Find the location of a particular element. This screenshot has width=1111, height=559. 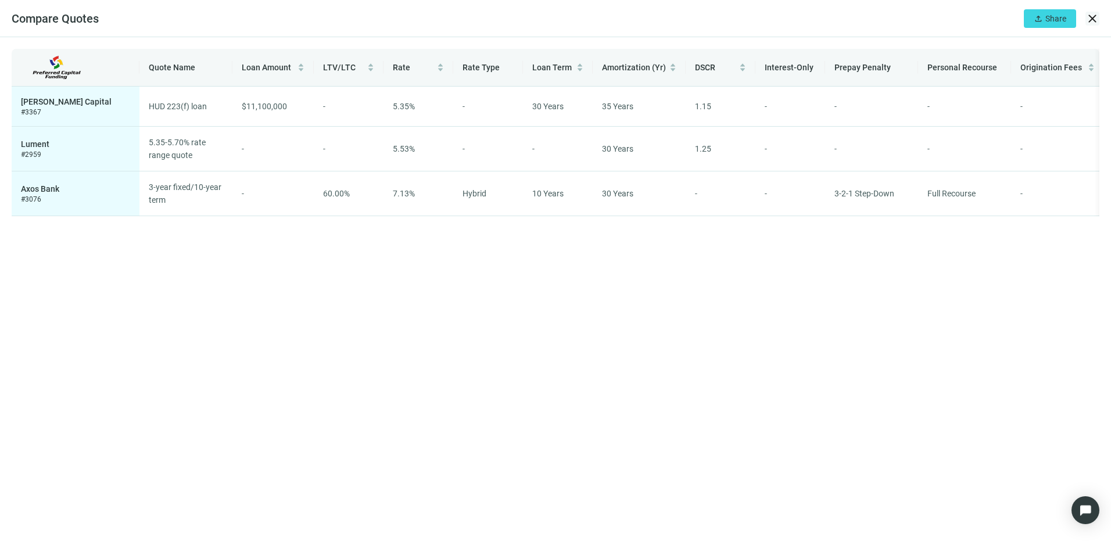

span: 7.13% is located at coordinates (404, 193).